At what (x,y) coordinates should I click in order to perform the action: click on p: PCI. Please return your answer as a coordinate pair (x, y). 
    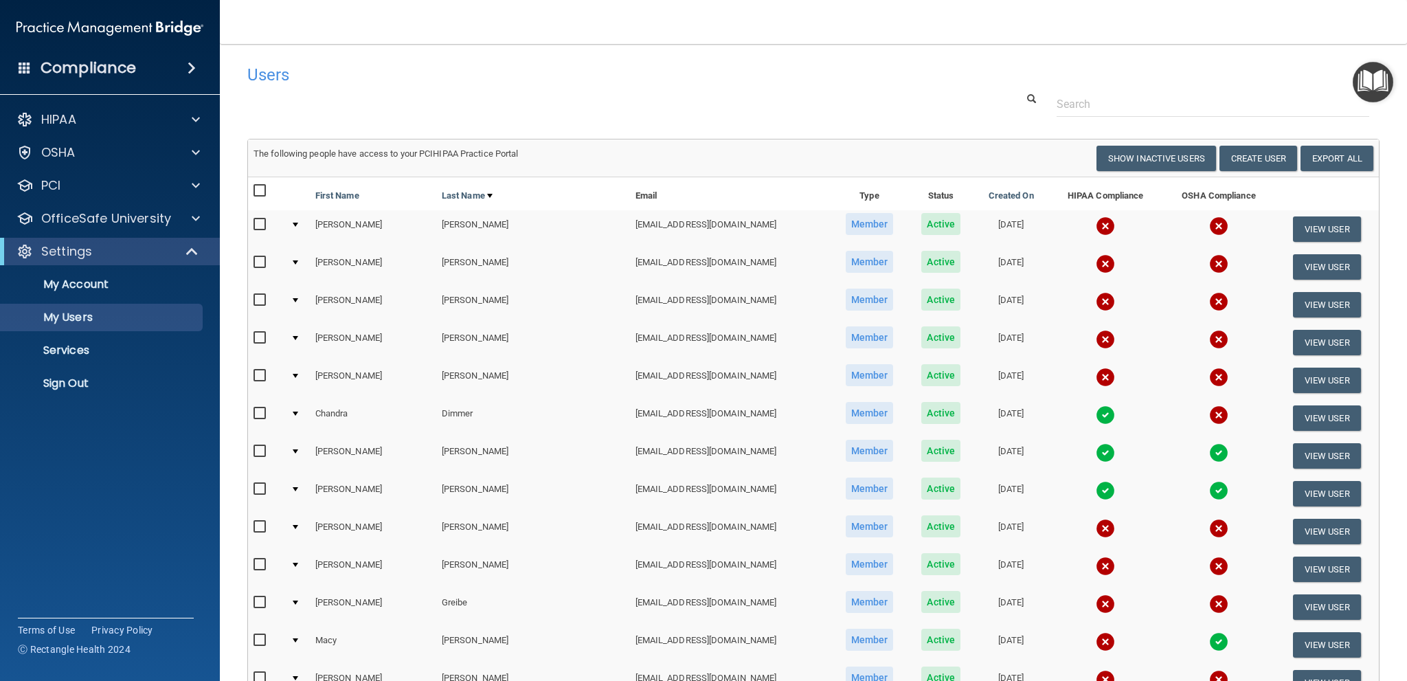
    Looking at the image, I should click on (51, 185).